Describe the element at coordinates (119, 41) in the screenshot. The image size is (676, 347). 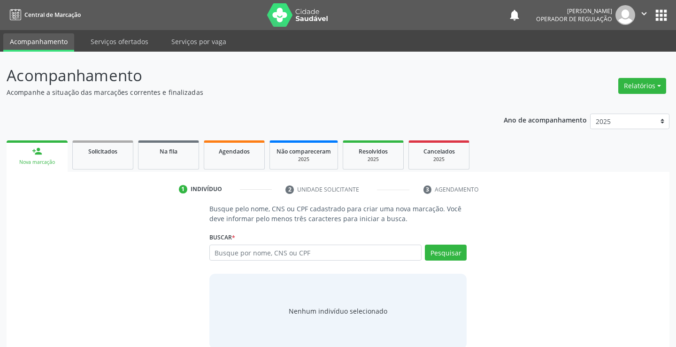
I see `a: Serviços ofertados` at that location.